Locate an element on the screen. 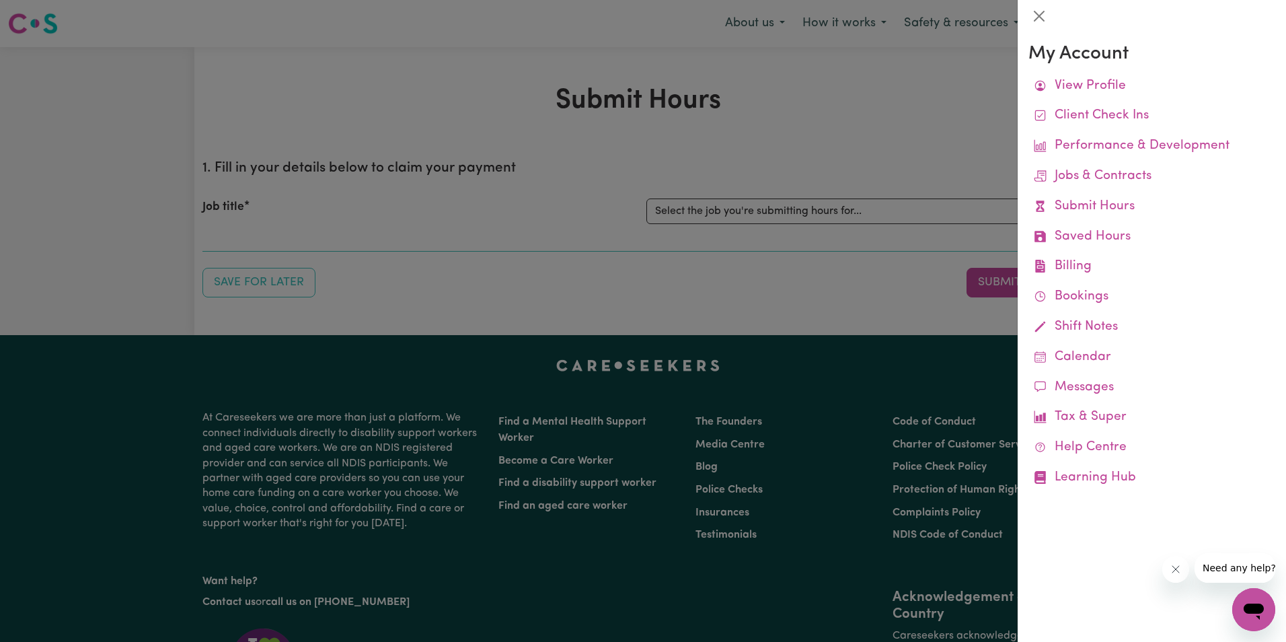  a: Performance & Development is located at coordinates (1152, 146).